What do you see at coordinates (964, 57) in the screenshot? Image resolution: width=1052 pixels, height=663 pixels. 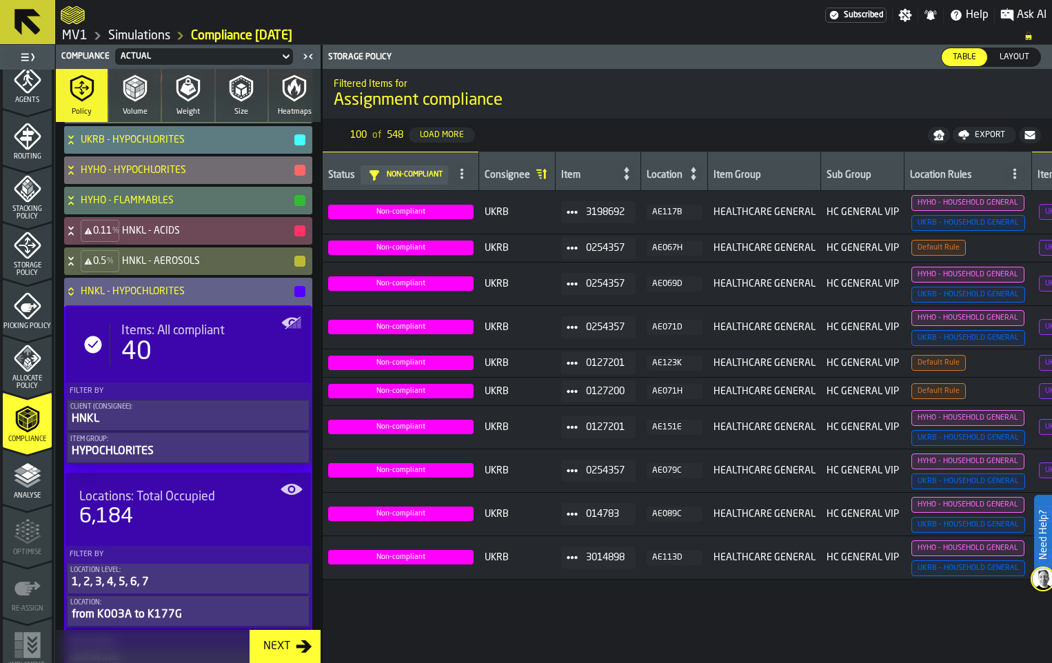 I see `div: thumb` at bounding box center [964, 57].